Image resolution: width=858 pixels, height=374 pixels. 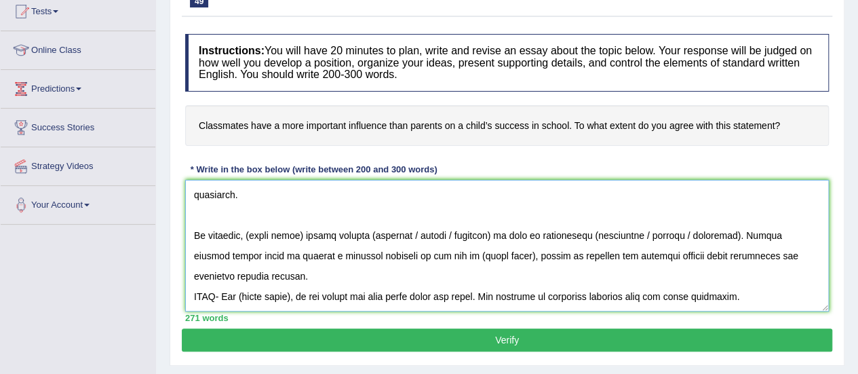 What do you see at coordinates (506, 62) in the screenshot?
I see `h4: You will have 20 minutes to plan, write and revise an essay about the topic below. Your response ...` at bounding box center [506, 62].